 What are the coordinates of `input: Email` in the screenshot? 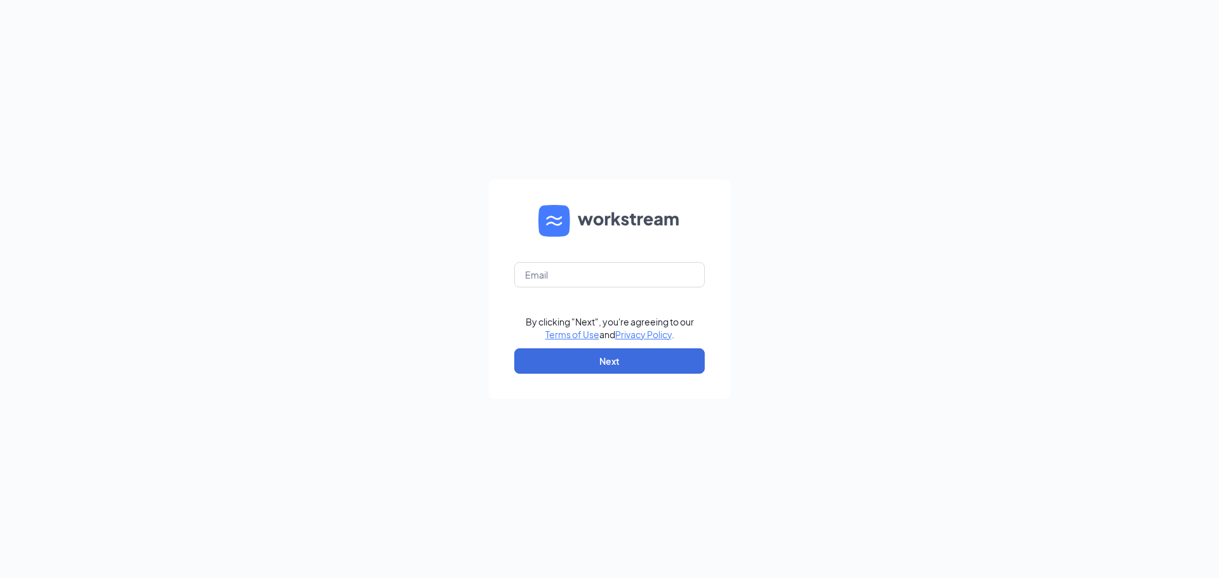 It's located at (610, 275).